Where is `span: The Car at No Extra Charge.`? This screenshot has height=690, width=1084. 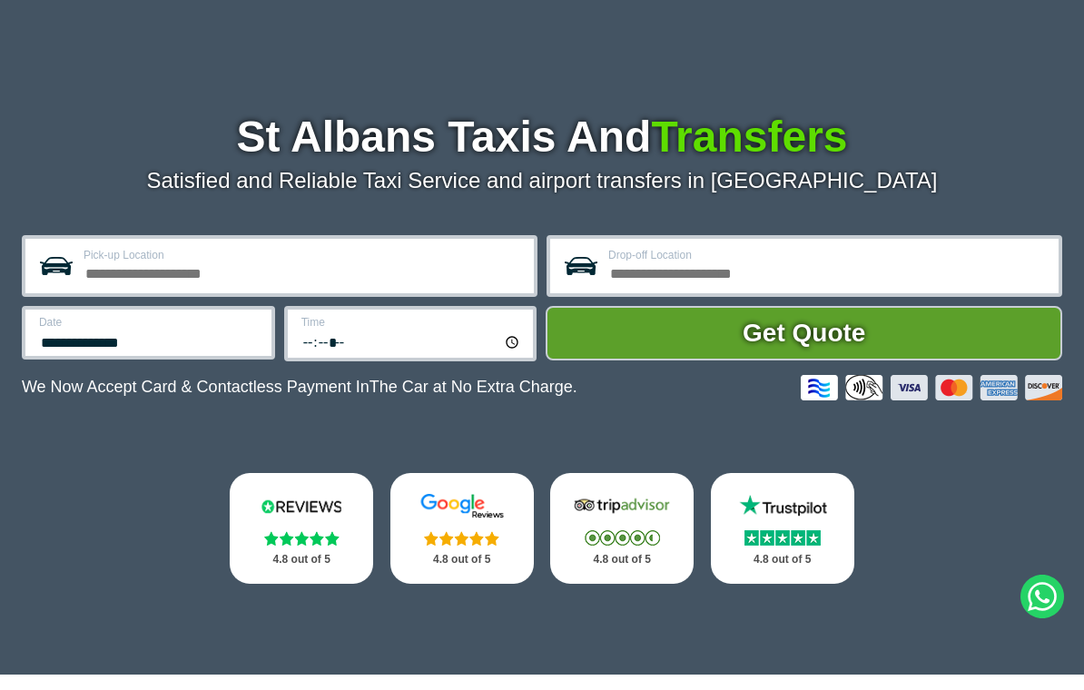
span: The Car at No Extra Charge. is located at coordinates (473, 387).